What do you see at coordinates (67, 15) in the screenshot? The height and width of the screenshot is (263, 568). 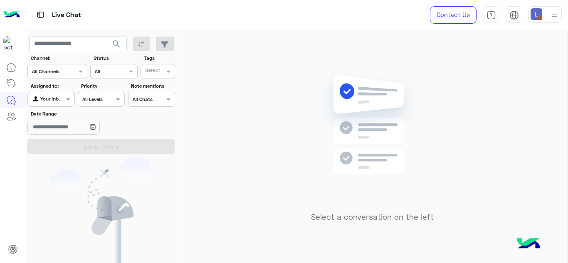 I see `p: Live Chat` at bounding box center [67, 15].